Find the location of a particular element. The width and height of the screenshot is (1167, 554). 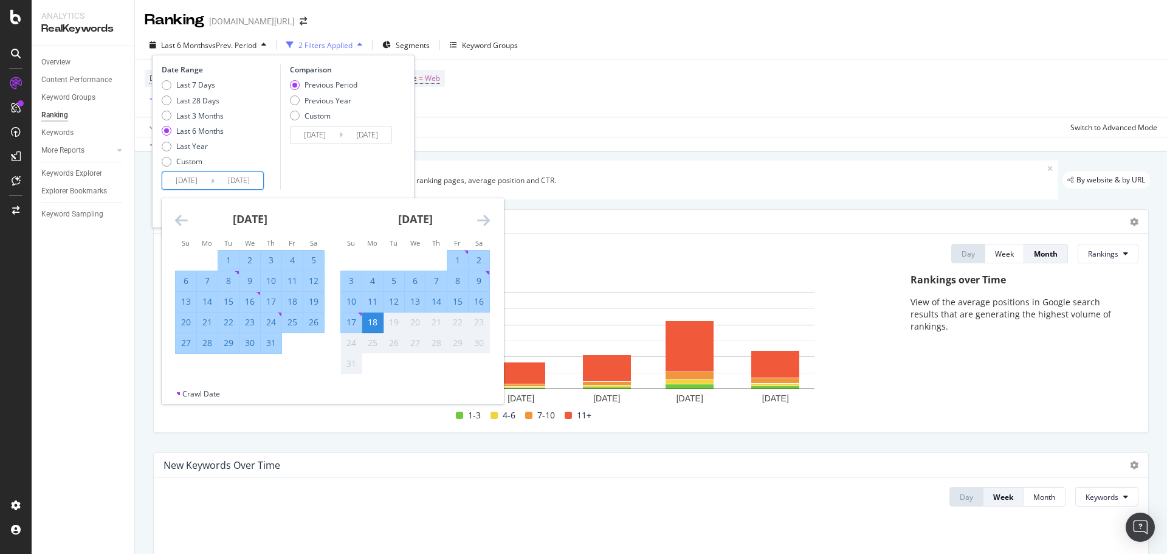

button: Month is located at coordinates (1046, 254).